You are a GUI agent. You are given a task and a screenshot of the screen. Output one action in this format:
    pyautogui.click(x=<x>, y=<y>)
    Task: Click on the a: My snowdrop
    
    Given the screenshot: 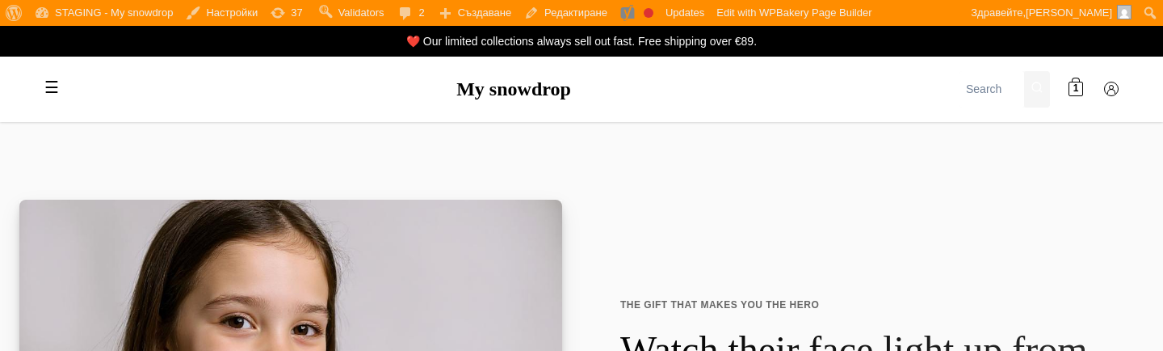 What is the action you would take?
    pyautogui.click(x=514, y=89)
    